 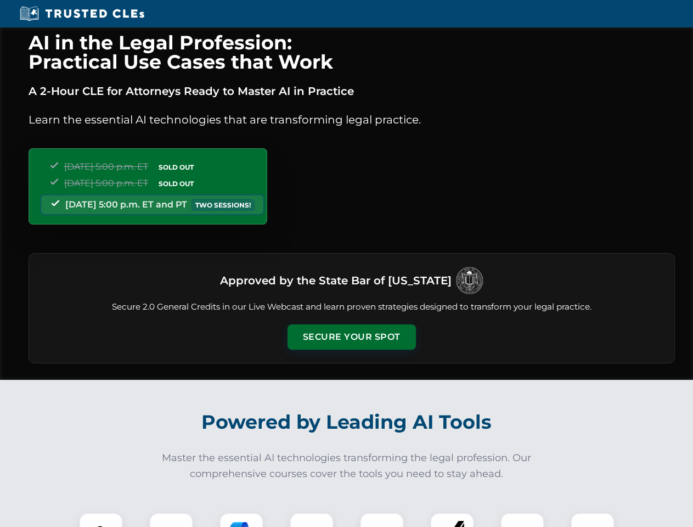 I want to click on p: A 2-Hour CLE for Attorneys Ready to Master AI in Practice, so click(x=352, y=91).